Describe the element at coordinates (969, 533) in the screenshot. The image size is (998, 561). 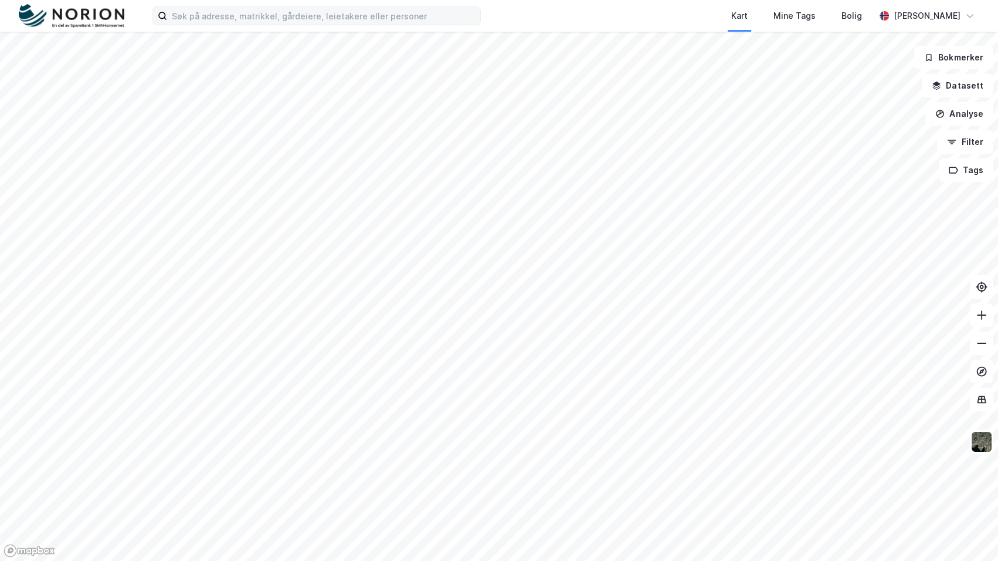
I see `div: Kontrollprogram for chat` at that location.